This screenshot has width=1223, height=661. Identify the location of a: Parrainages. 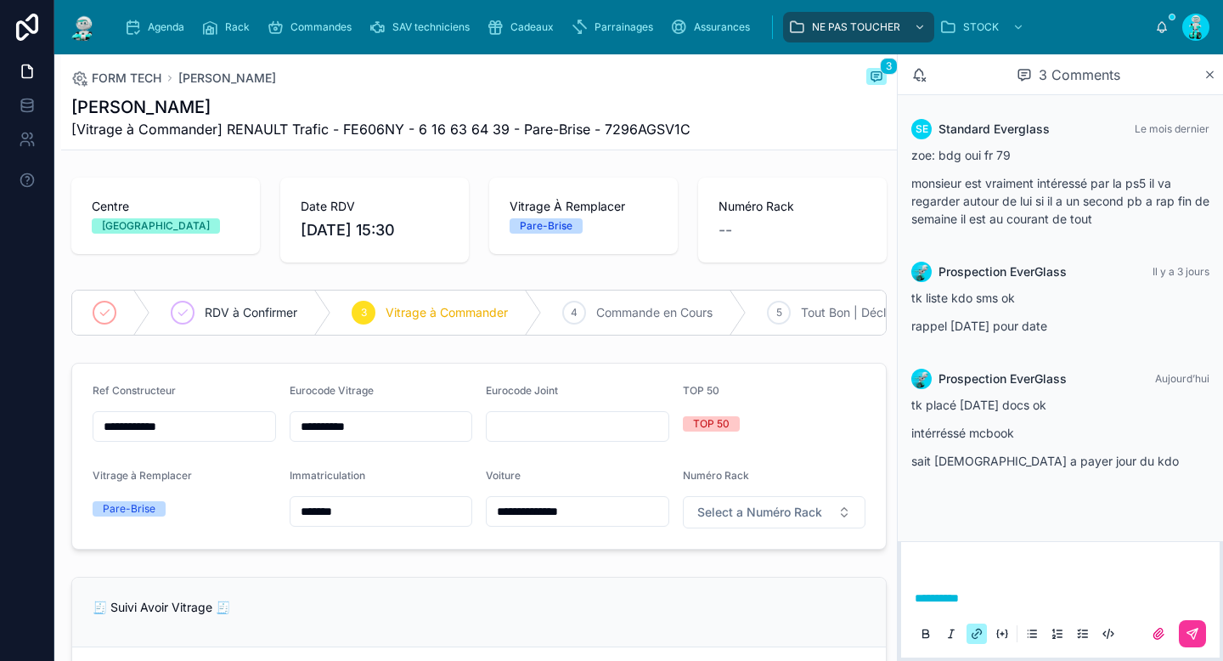
(615, 27).